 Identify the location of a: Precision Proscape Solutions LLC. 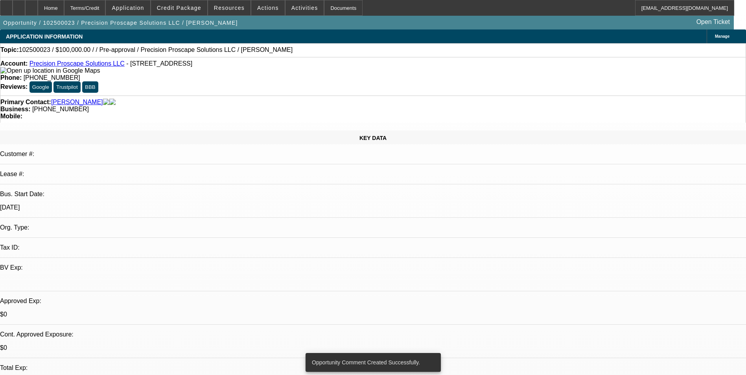
(77, 63).